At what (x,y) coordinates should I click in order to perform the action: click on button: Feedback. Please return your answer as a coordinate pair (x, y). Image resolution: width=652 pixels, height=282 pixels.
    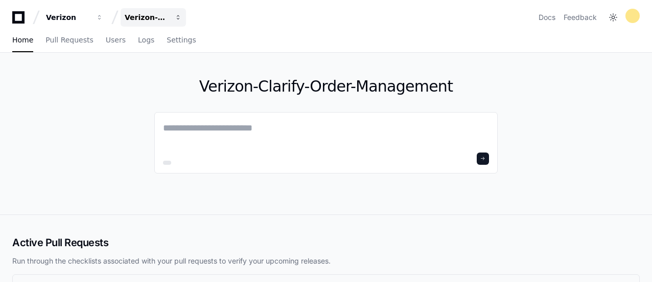
    Looking at the image, I should click on (580, 17).